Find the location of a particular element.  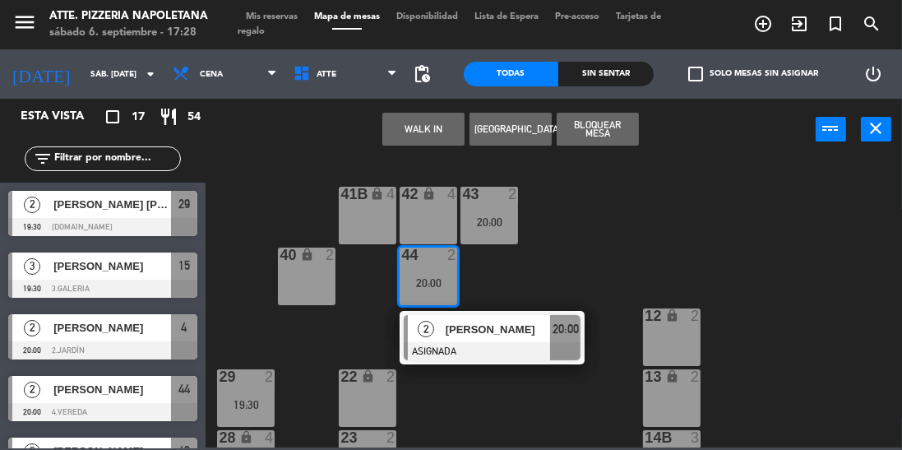

div: sábado 6. septiembre - 17:28 is located at coordinates (128, 33).